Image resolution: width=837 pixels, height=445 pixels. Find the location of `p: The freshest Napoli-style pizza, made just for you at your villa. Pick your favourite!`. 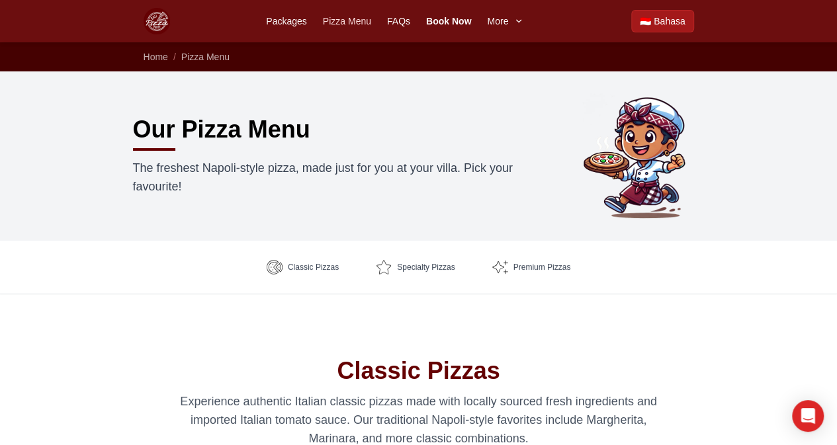

p: The freshest Napoli-style pizza, made just for you at your villa. Pick your favourite! is located at coordinates (347, 177).